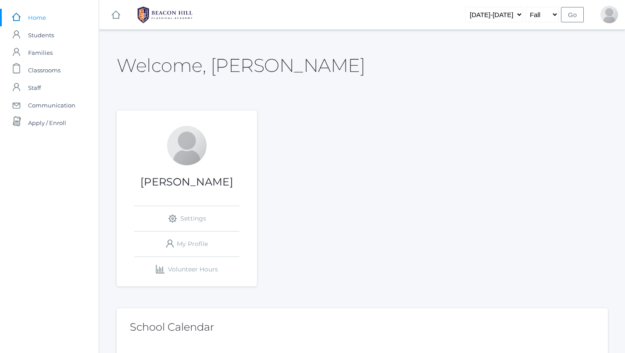 This screenshot has width=625, height=353. What do you see at coordinates (34, 88) in the screenshot?
I see `span: Staff` at bounding box center [34, 88].